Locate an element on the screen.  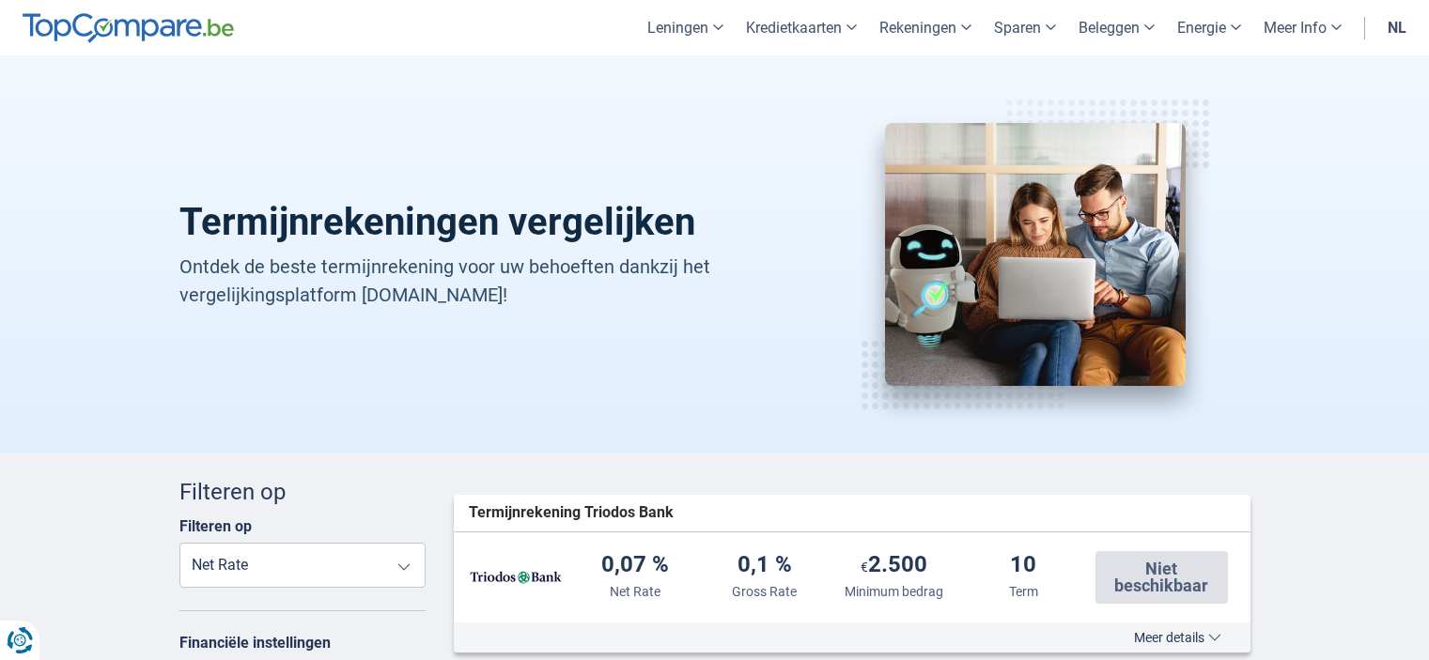
span: Meer details is located at coordinates (1177, 638).